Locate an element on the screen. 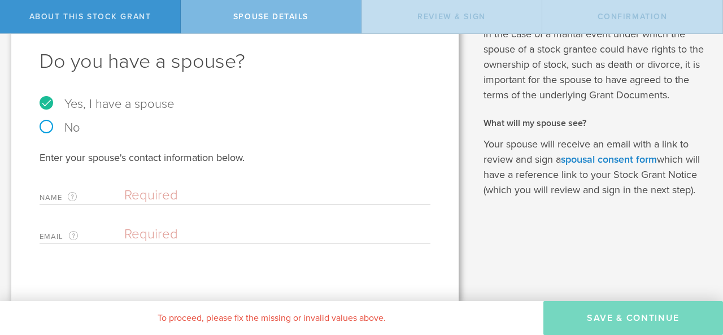 The image size is (723, 335). h2: What will my spouse see? is located at coordinates (595, 123).